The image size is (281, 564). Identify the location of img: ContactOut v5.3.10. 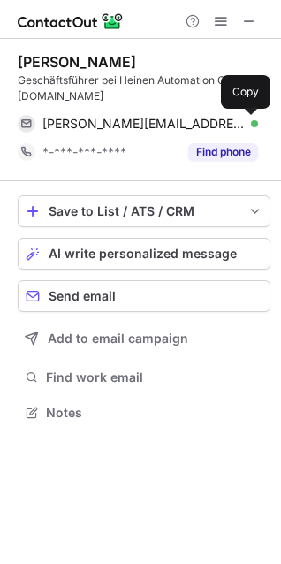
(71, 21).